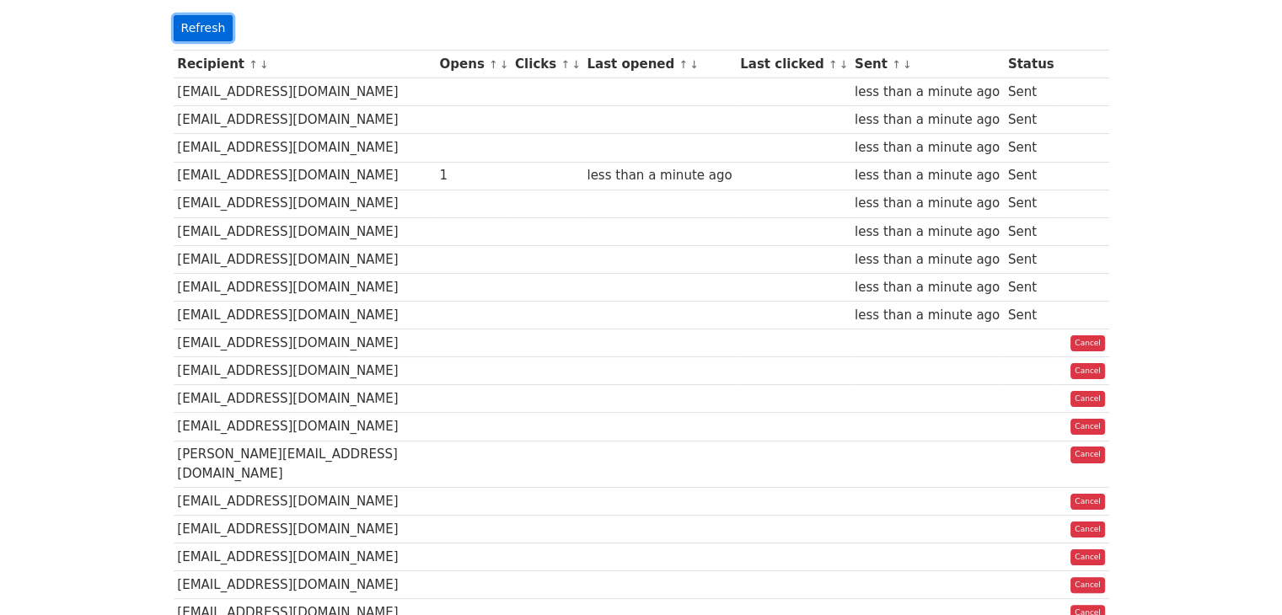 This screenshot has width=1282, height=615. Describe the element at coordinates (304, 64) in the screenshot. I see `th: Recipient` at that location.